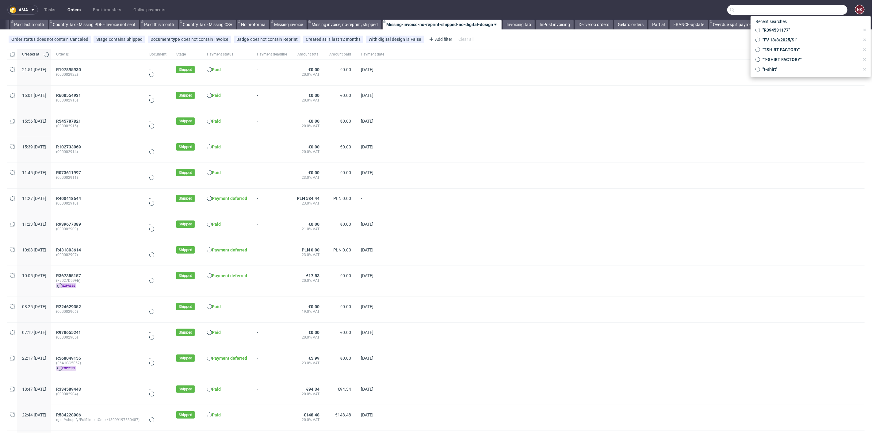  Describe the element at coordinates (69, 415) in the screenshot. I see `a: R584228906` at that location.